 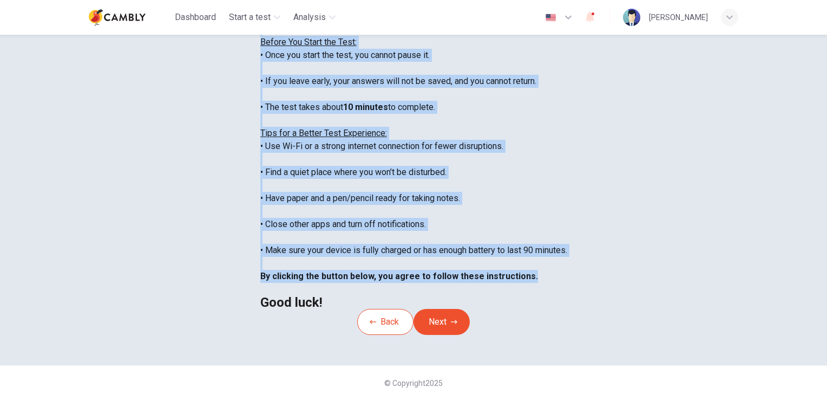 What do you see at coordinates (255, 17) in the screenshot?
I see `button: Start a test` at bounding box center [255, 17].